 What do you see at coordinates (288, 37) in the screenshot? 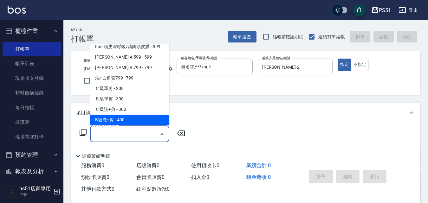
I see `span: 結帳前確認明細` at bounding box center [288, 37].